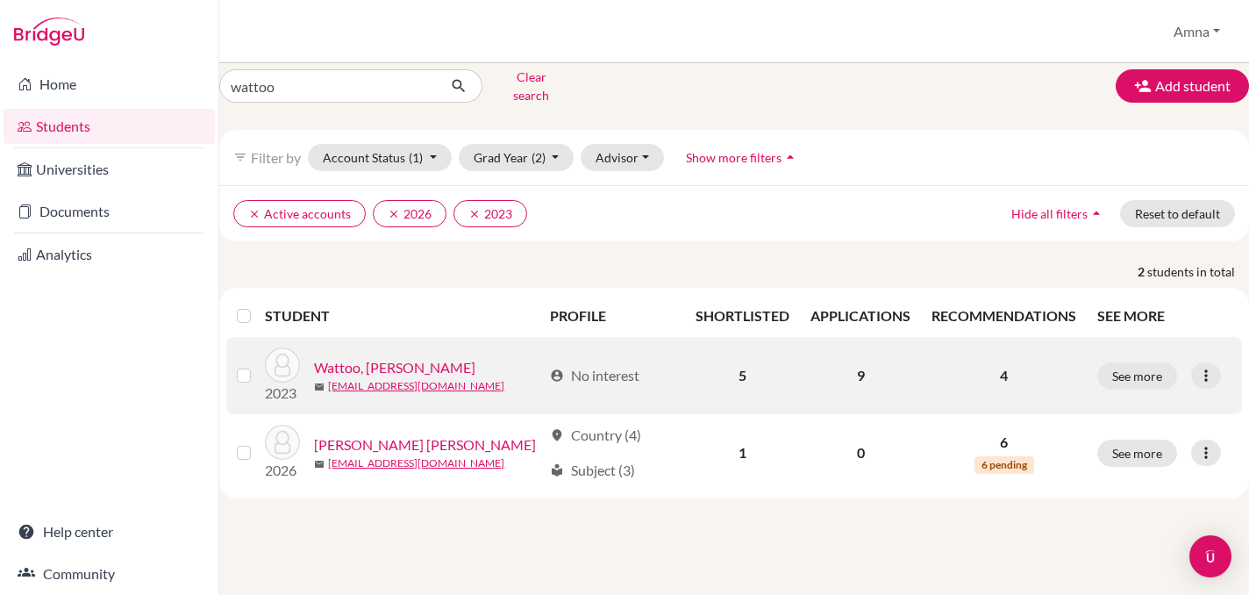 The height and width of the screenshot is (595, 1249). I want to click on button: Account Status(1), so click(380, 157).